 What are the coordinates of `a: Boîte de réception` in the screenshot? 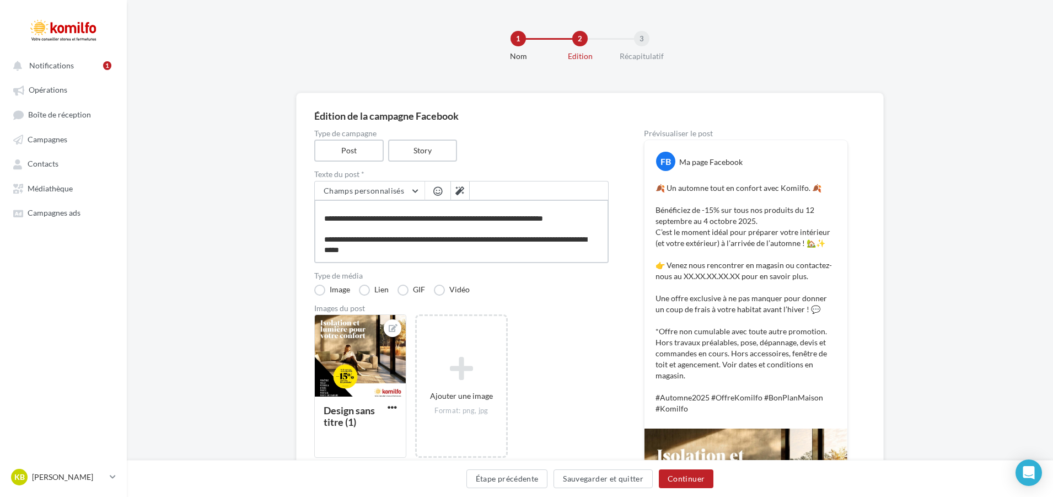 It's located at (63, 114).